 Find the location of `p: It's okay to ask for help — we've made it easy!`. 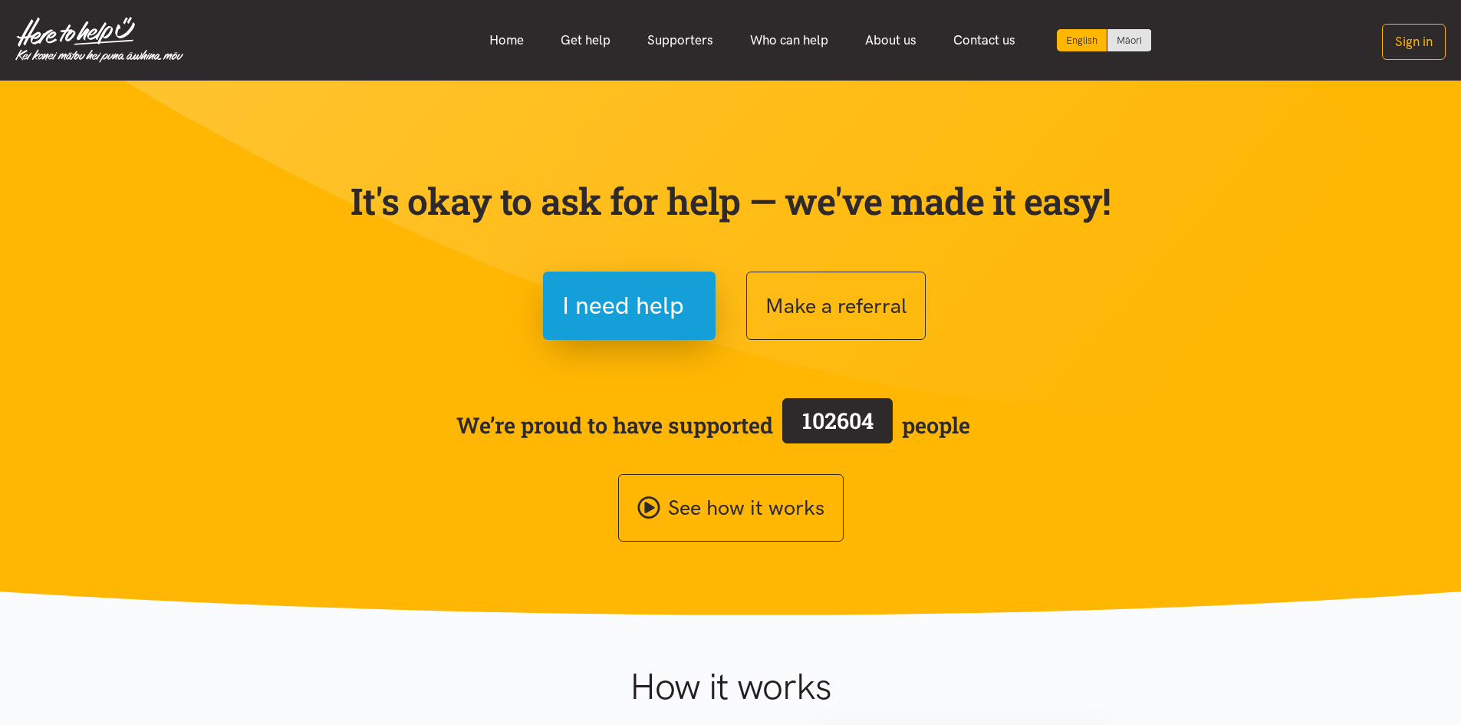

p: It's okay to ask for help — we've made it easy! is located at coordinates (731, 201).